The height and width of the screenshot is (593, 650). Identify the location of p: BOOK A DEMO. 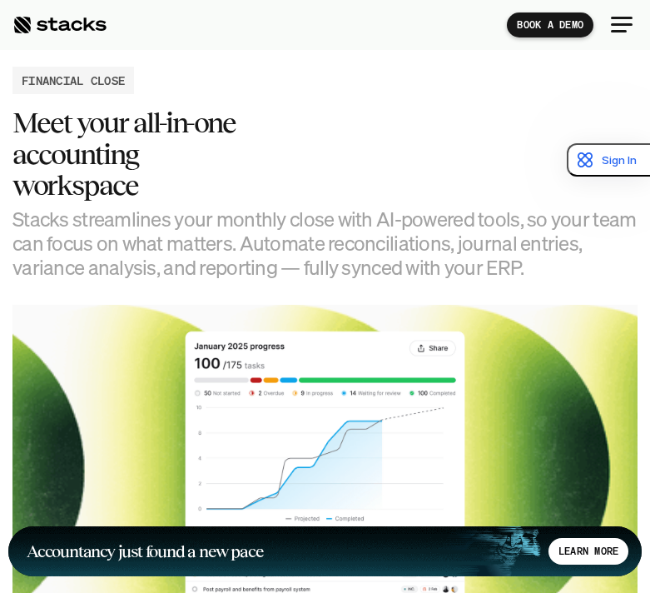
(550, 25).